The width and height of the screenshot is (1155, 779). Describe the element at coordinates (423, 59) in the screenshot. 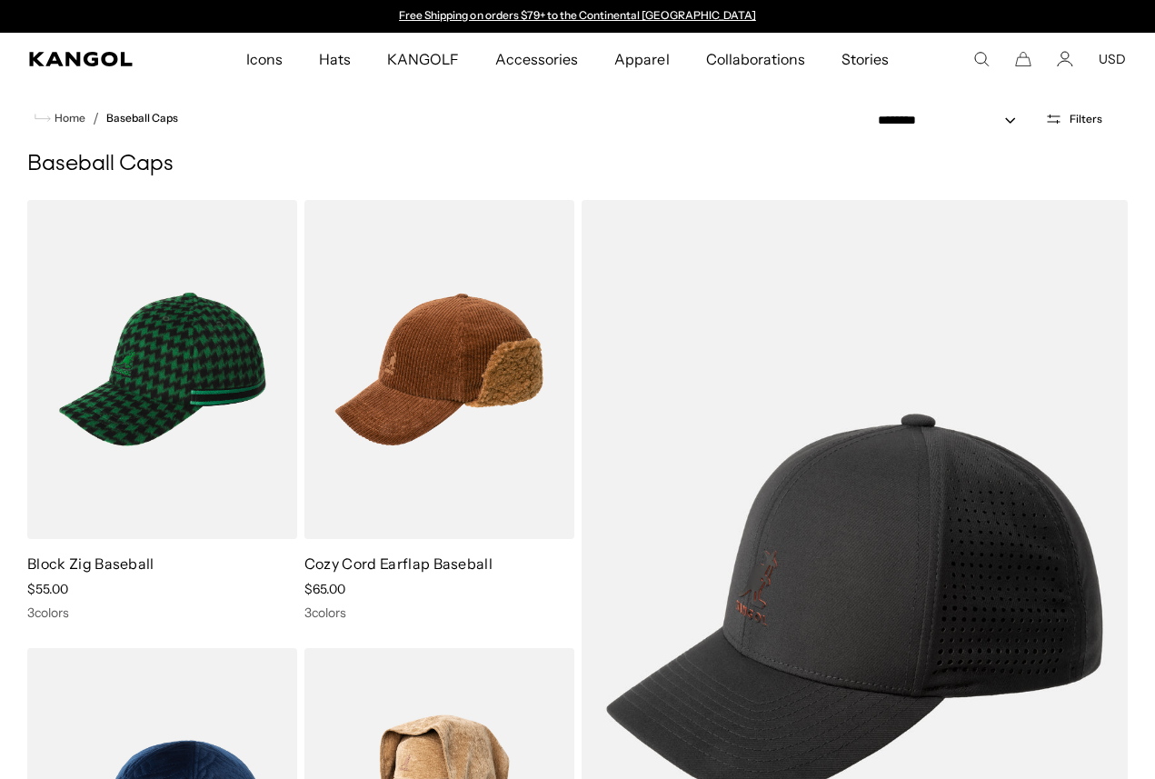

I see `a: KANGOLF` at that location.